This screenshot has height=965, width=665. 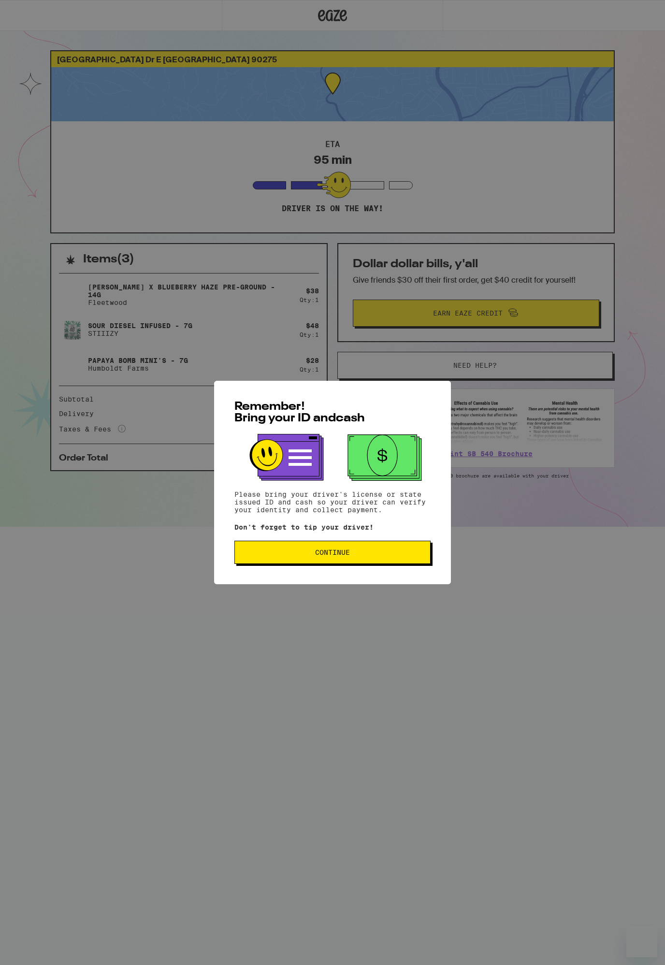 What do you see at coordinates (299, 413) in the screenshot?
I see `span: Remember! Bring your ID and cash` at bounding box center [299, 413].